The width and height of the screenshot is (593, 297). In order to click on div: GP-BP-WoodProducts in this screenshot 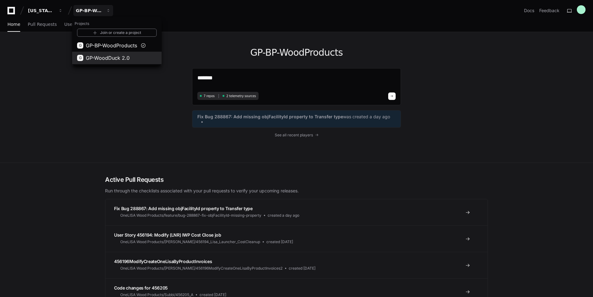, I will do `click(89, 11)`.